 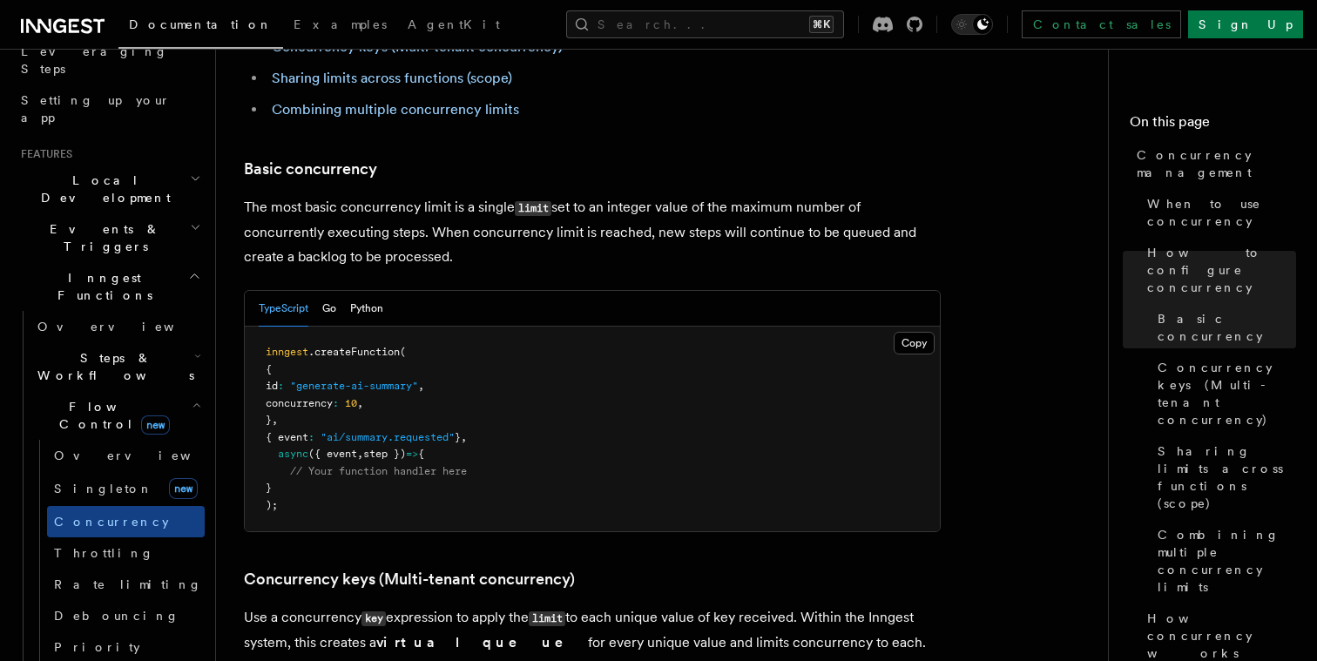 I want to click on a: Examples, so click(x=340, y=26).